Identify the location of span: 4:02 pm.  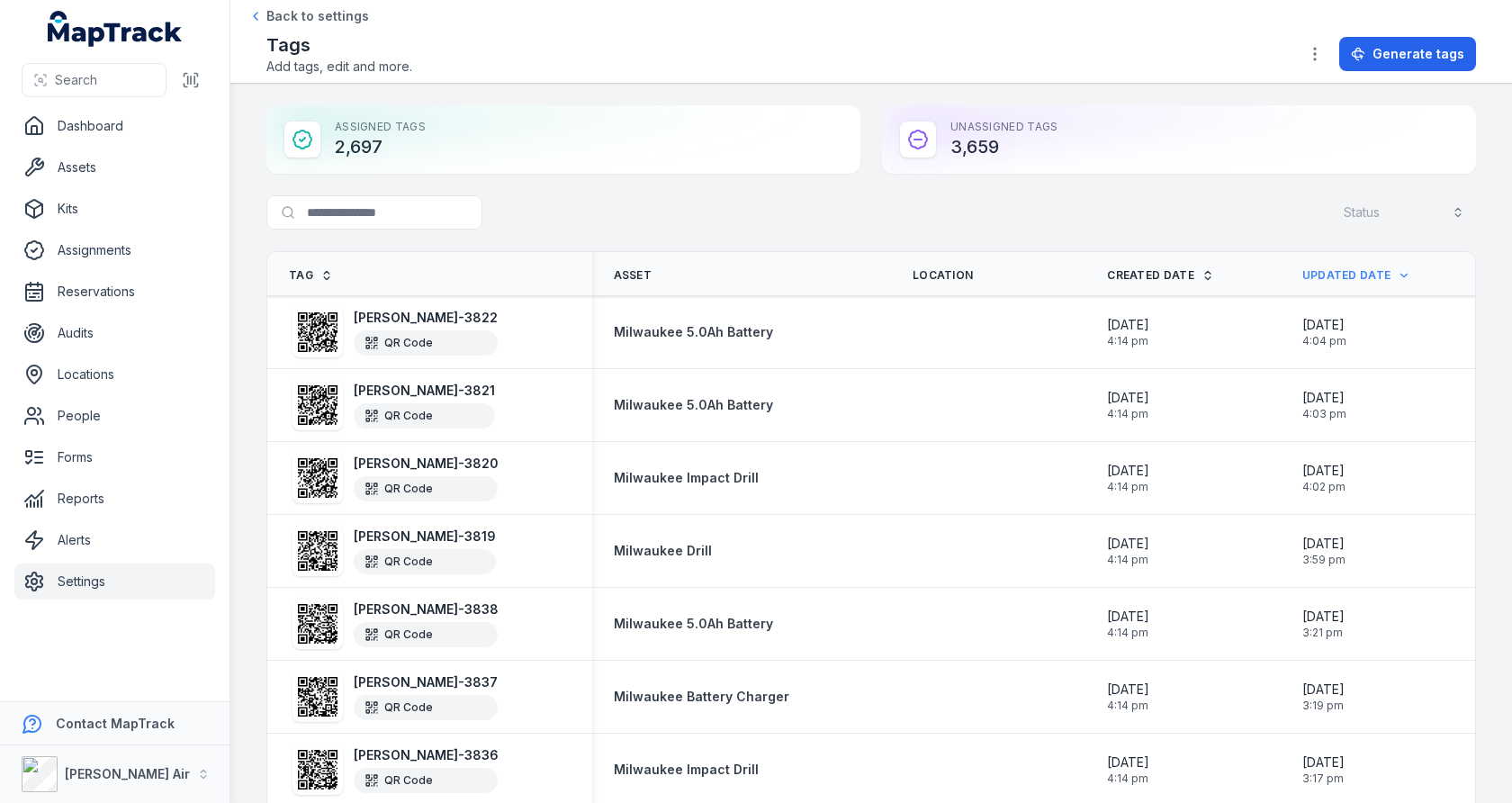
(1324, 487).